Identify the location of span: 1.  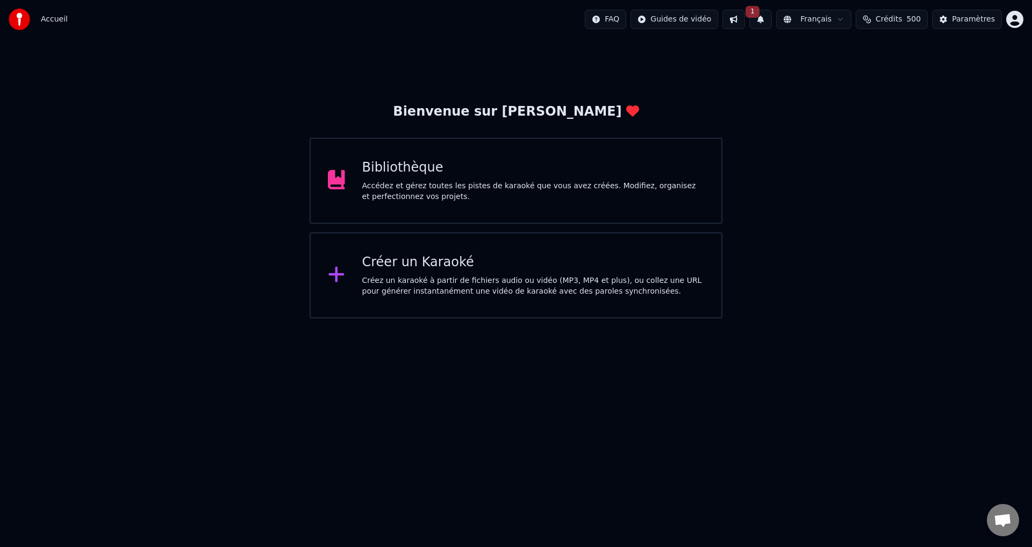
(752, 12).